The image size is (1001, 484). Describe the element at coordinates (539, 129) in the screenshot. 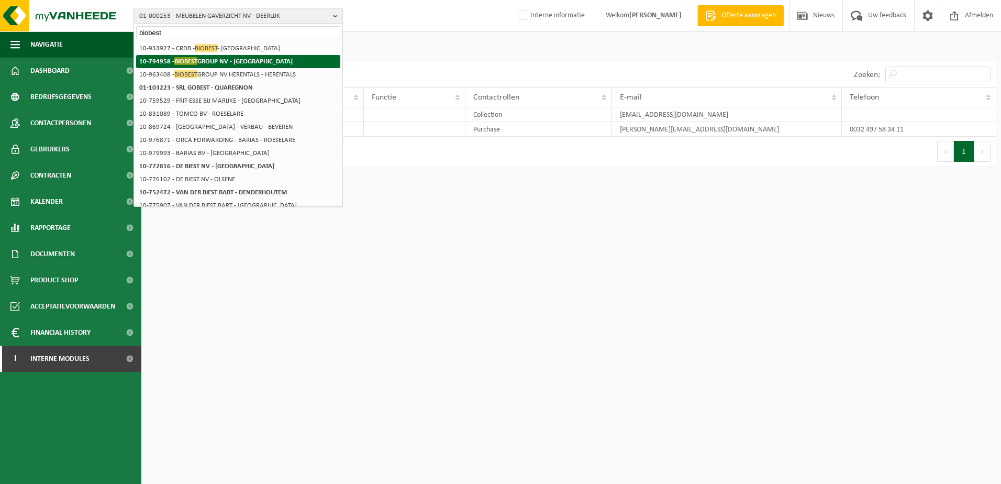

I see `td: Purchase` at that location.